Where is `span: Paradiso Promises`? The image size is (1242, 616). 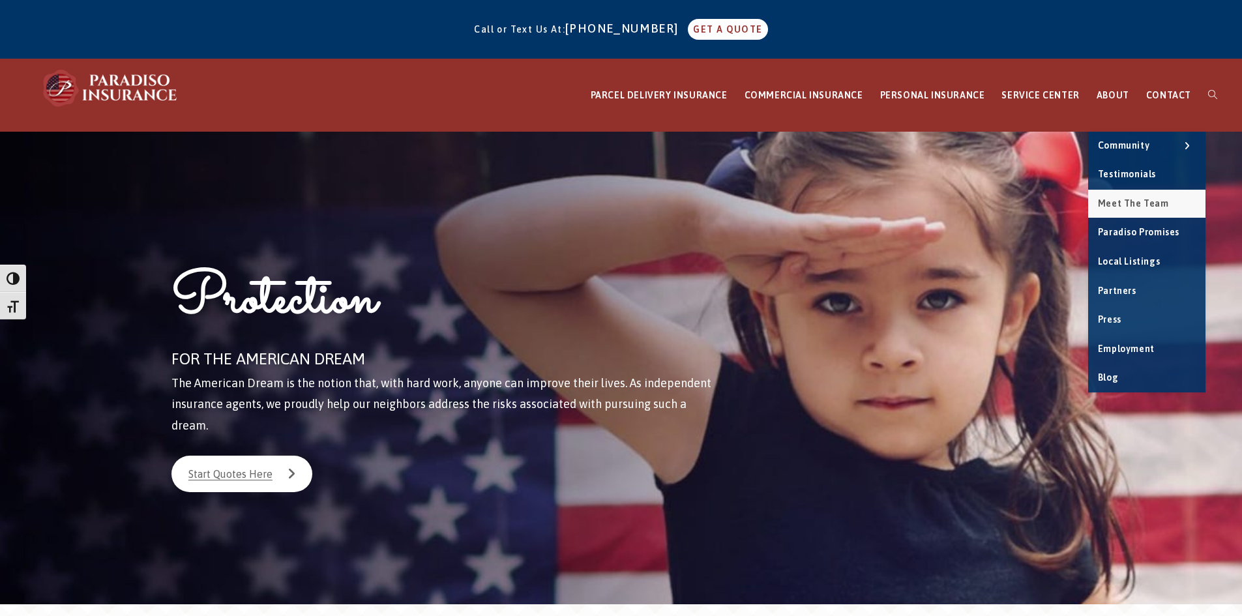
span: Paradiso Promises is located at coordinates (1138, 232).